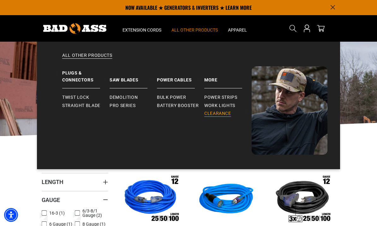 The width and height of the screenshot is (377, 226). Describe the element at coordinates (237, 28) in the screenshot. I see `summary: Apparel` at that location.